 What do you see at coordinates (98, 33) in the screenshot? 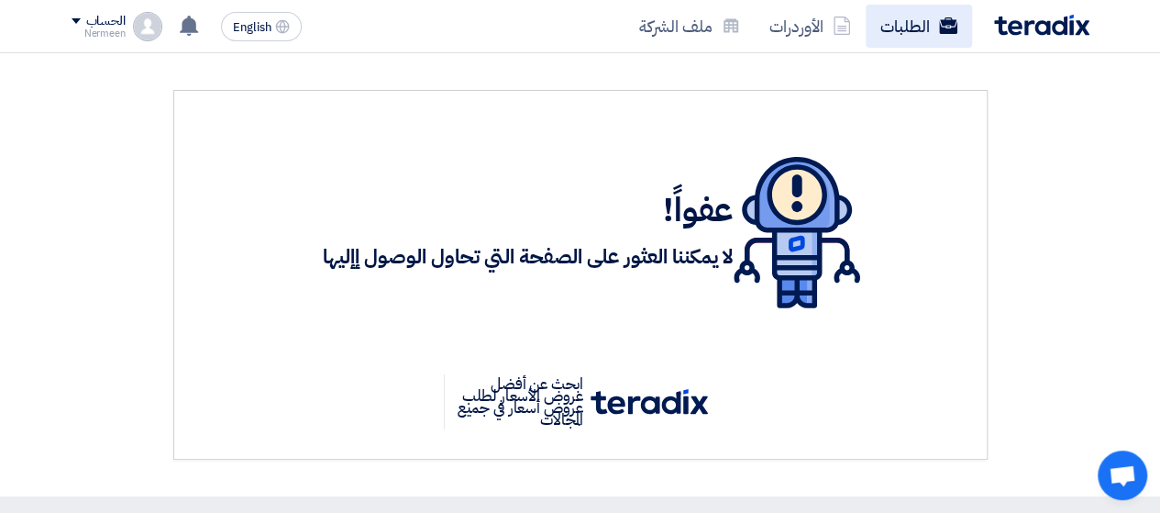
I see `div: Nermeen` at bounding box center [98, 33].